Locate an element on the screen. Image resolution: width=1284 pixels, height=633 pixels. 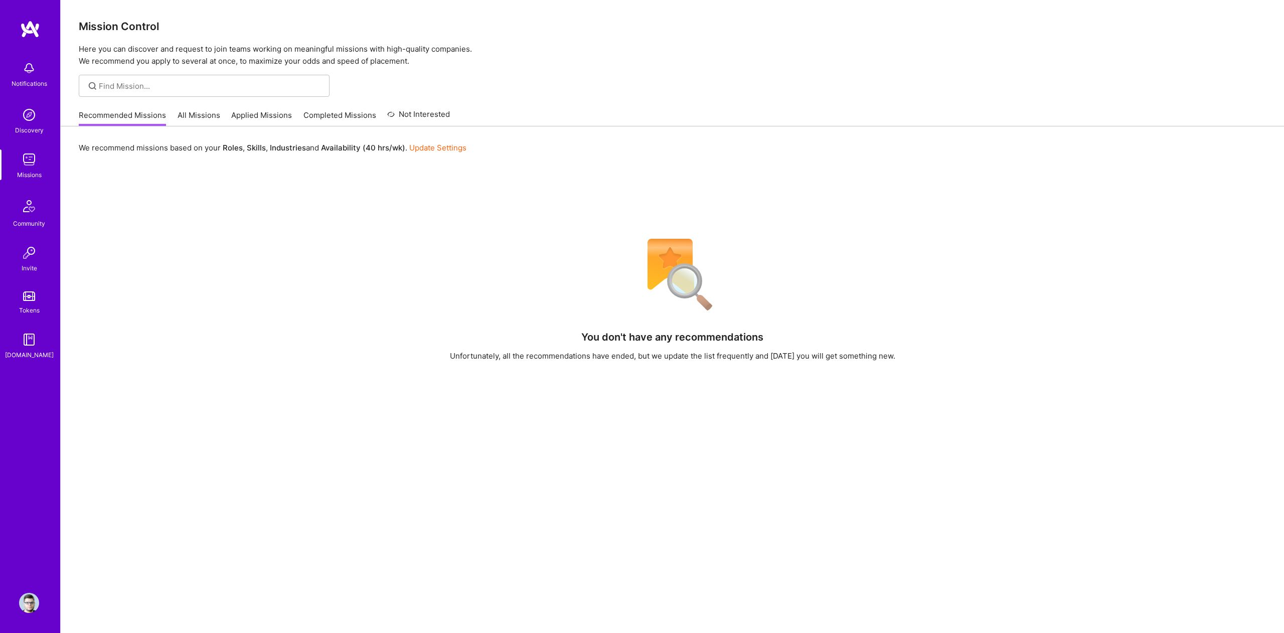
div: Discovery is located at coordinates (29, 130).